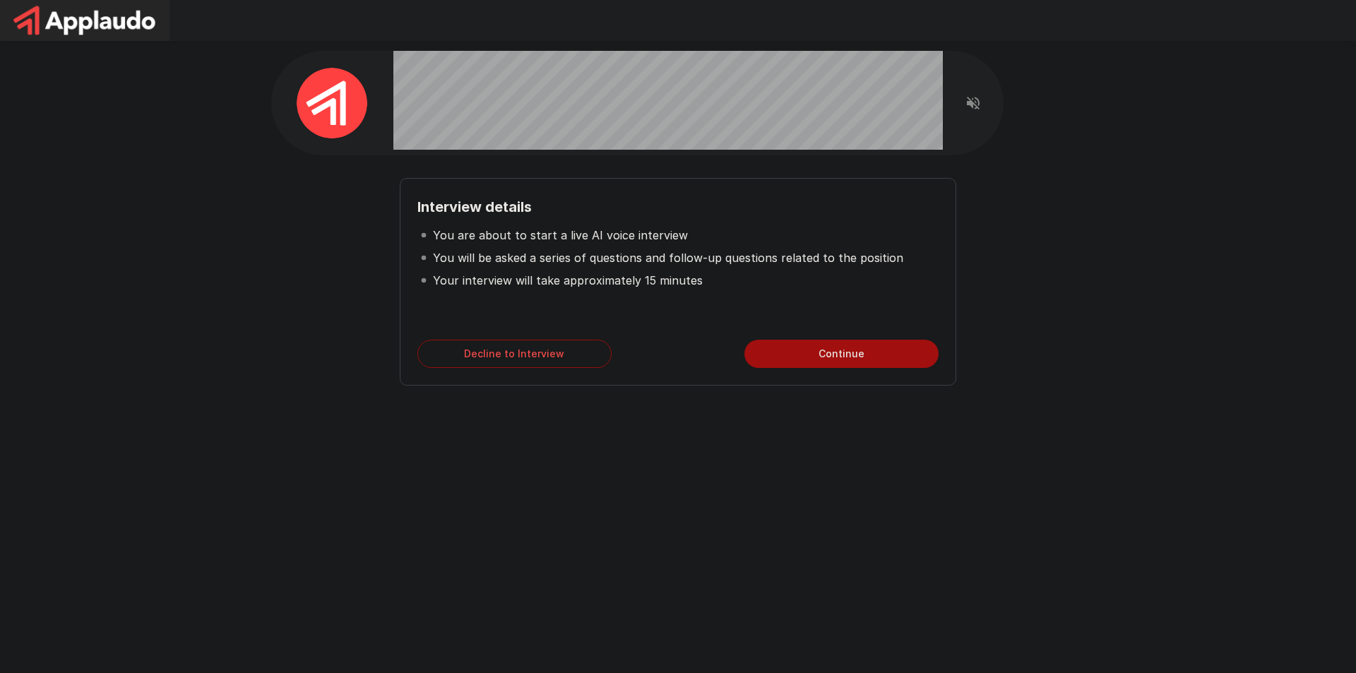 Image resolution: width=1356 pixels, height=673 pixels. I want to click on p: Your interview will take approximately 15 minutes, so click(568, 280).